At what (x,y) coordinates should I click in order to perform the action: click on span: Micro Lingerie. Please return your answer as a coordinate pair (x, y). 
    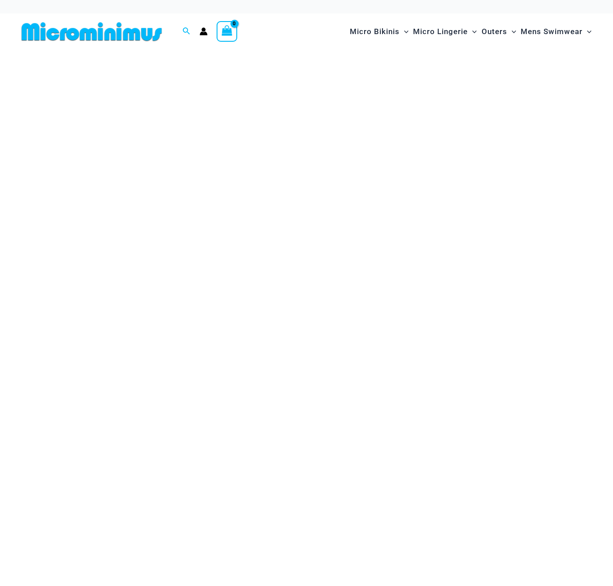
    Looking at the image, I should click on (440, 31).